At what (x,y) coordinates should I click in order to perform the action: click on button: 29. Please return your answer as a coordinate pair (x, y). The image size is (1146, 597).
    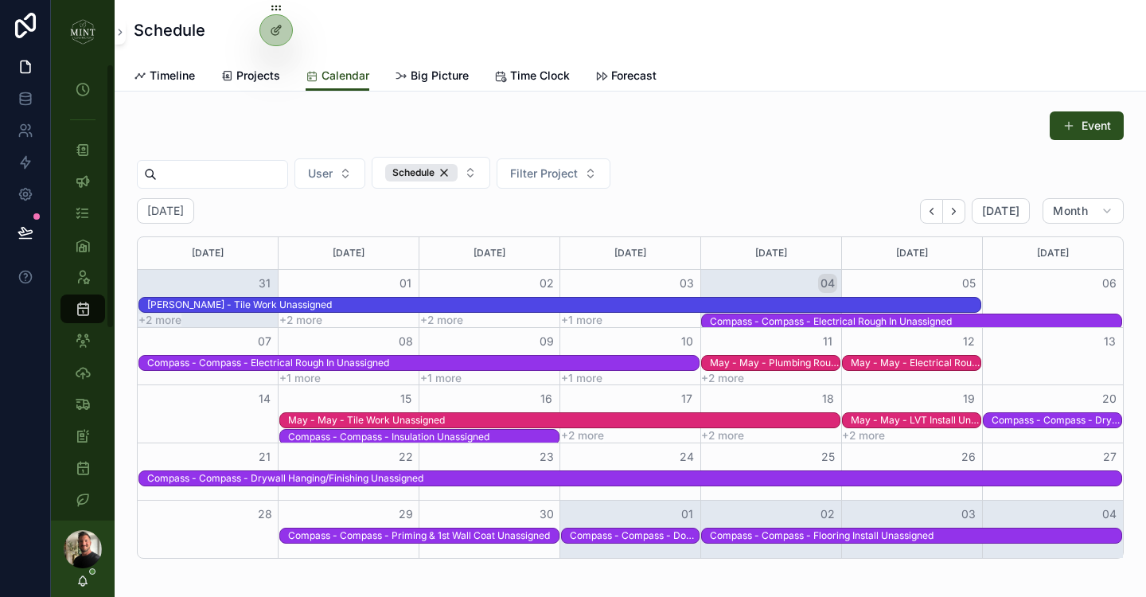
    Looking at the image, I should click on (406, 514).